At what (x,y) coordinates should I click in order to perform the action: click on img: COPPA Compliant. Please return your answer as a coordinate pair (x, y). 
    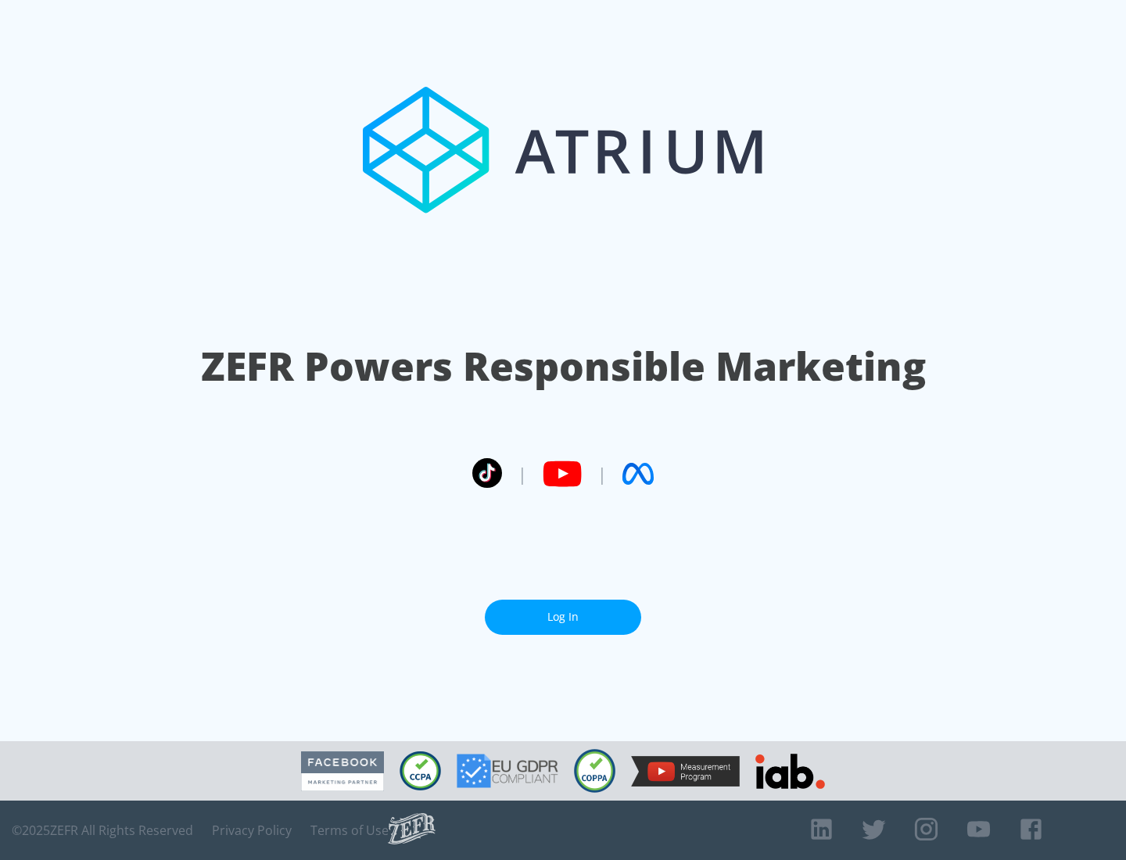
    Looking at the image, I should click on (594, 771).